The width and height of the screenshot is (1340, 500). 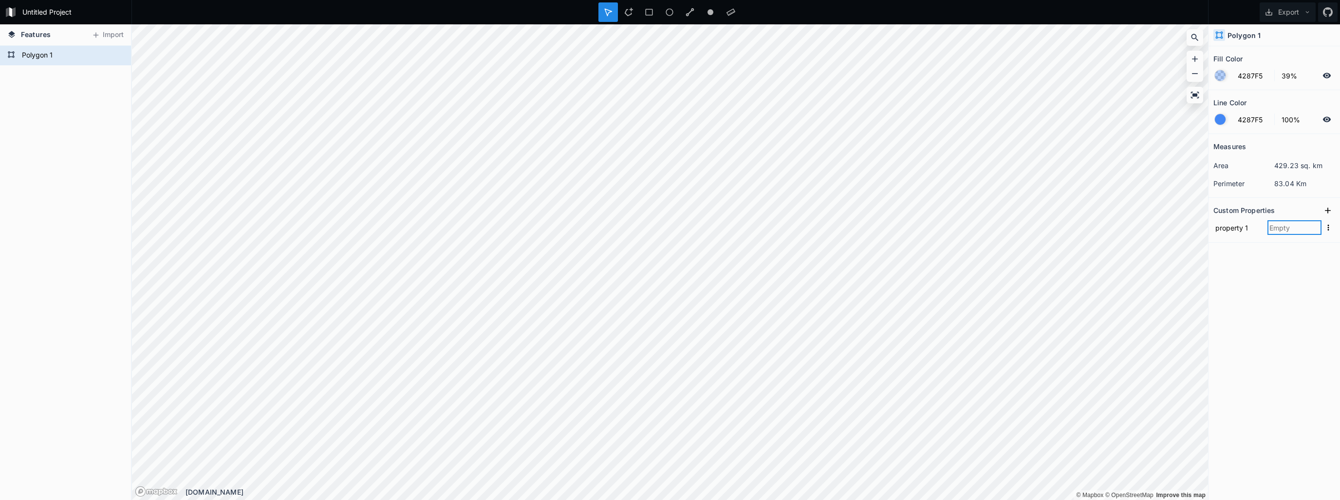 I want to click on h2: Line Color, so click(x=1230, y=102).